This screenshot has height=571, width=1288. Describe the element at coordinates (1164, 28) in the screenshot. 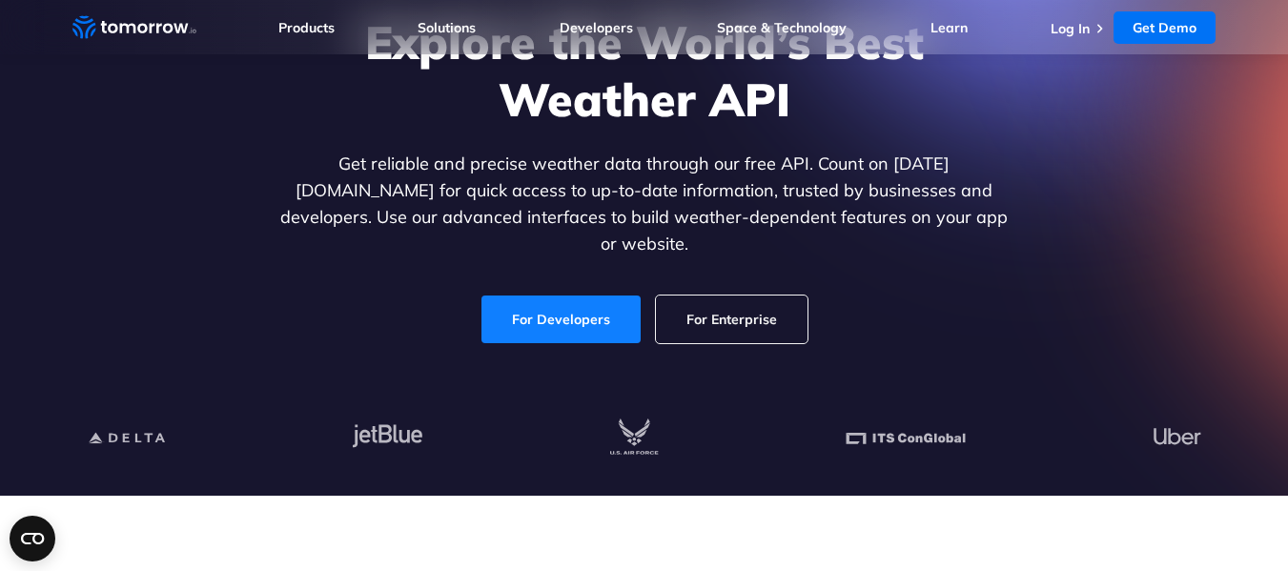

I see `a: Get Demo` at that location.